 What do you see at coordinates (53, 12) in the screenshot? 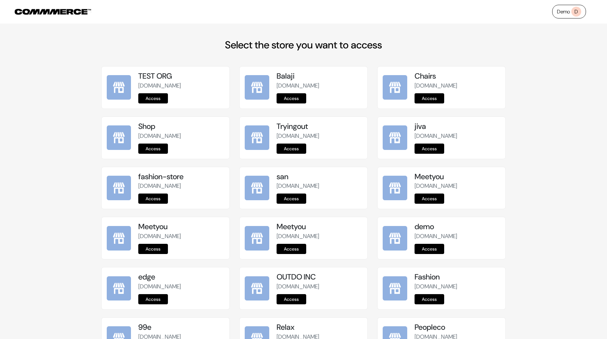
I see `img: COMMMERCE` at bounding box center [53, 12].